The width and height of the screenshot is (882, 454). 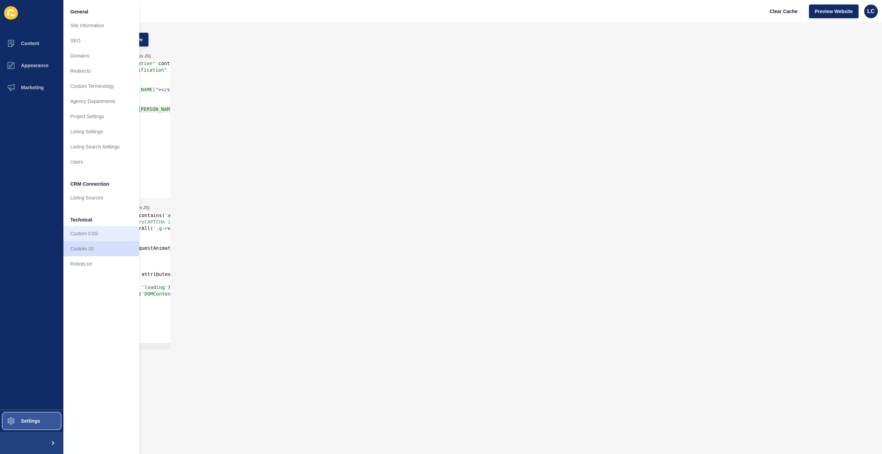 I want to click on span: CRM Connection, so click(x=90, y=184).